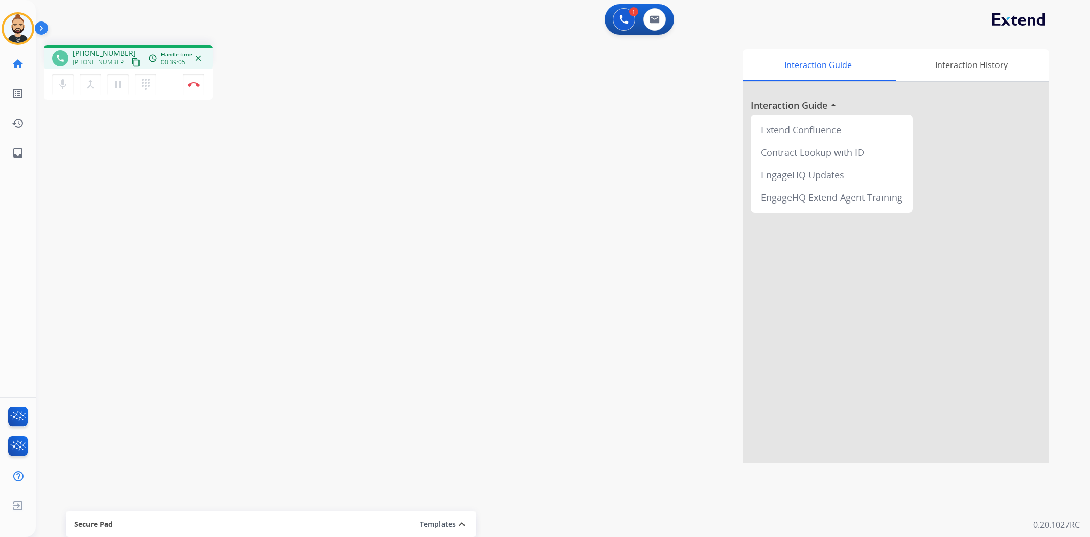 The image size is (1090, 537). What do you see at coordinates (63, 84) in the screenshot?
I see `mat-icon: mic` at bounding box center [63, 84].